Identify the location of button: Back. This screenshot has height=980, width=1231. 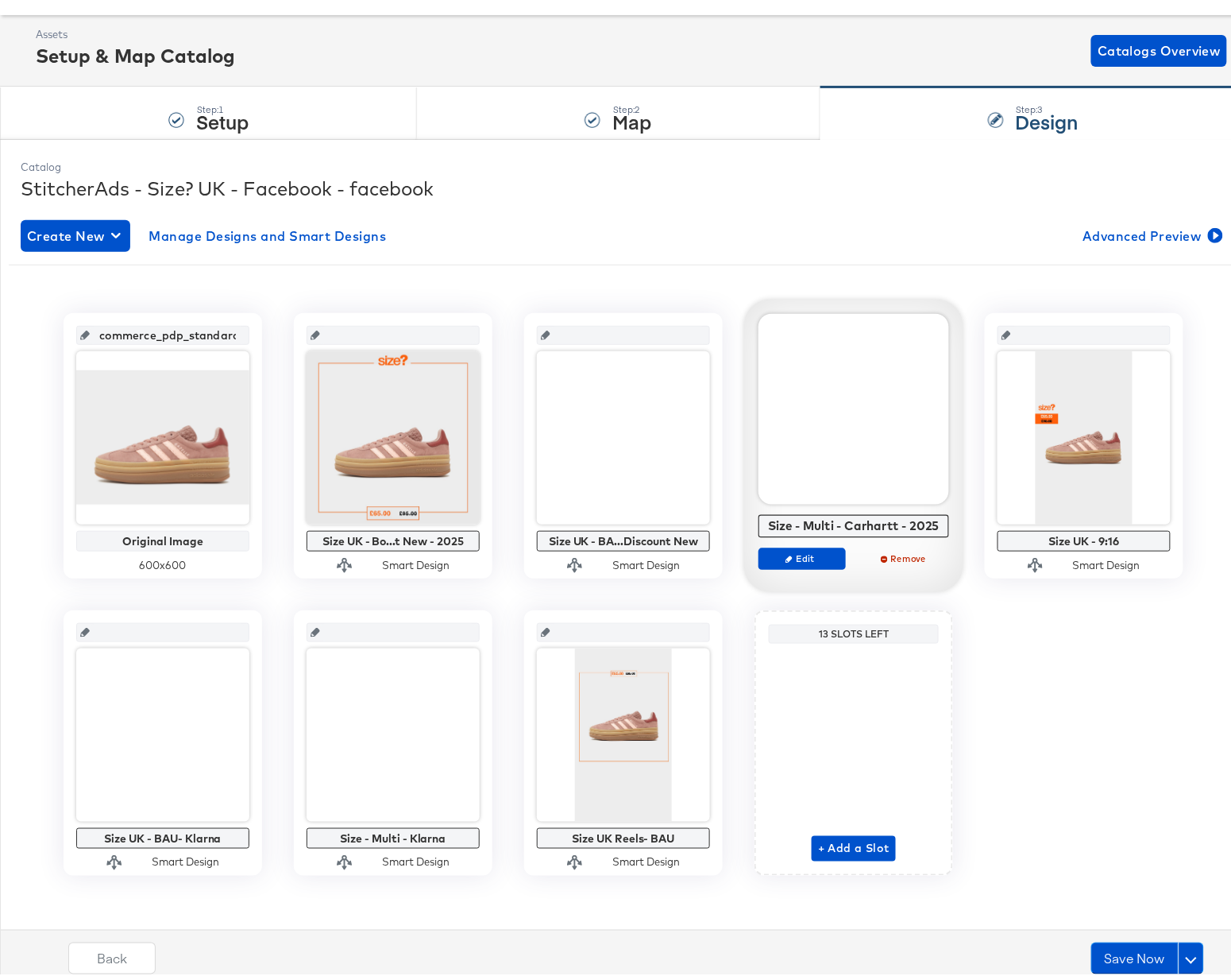
(112, 951).